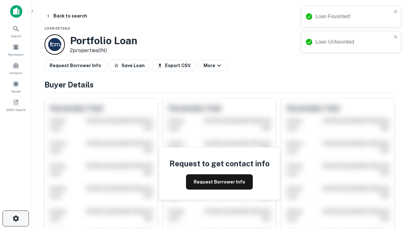 Image resolution: width=407 pixels, height=229 pixels. Describe the element at coordinates (16, 31) in the screenshot. I see `a: Search` at that location.